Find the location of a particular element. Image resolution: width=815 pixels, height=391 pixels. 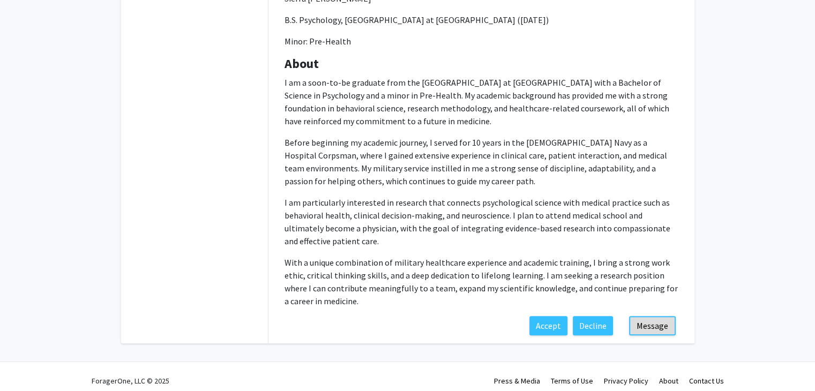

button: Message is located at coordinates (652, 326).